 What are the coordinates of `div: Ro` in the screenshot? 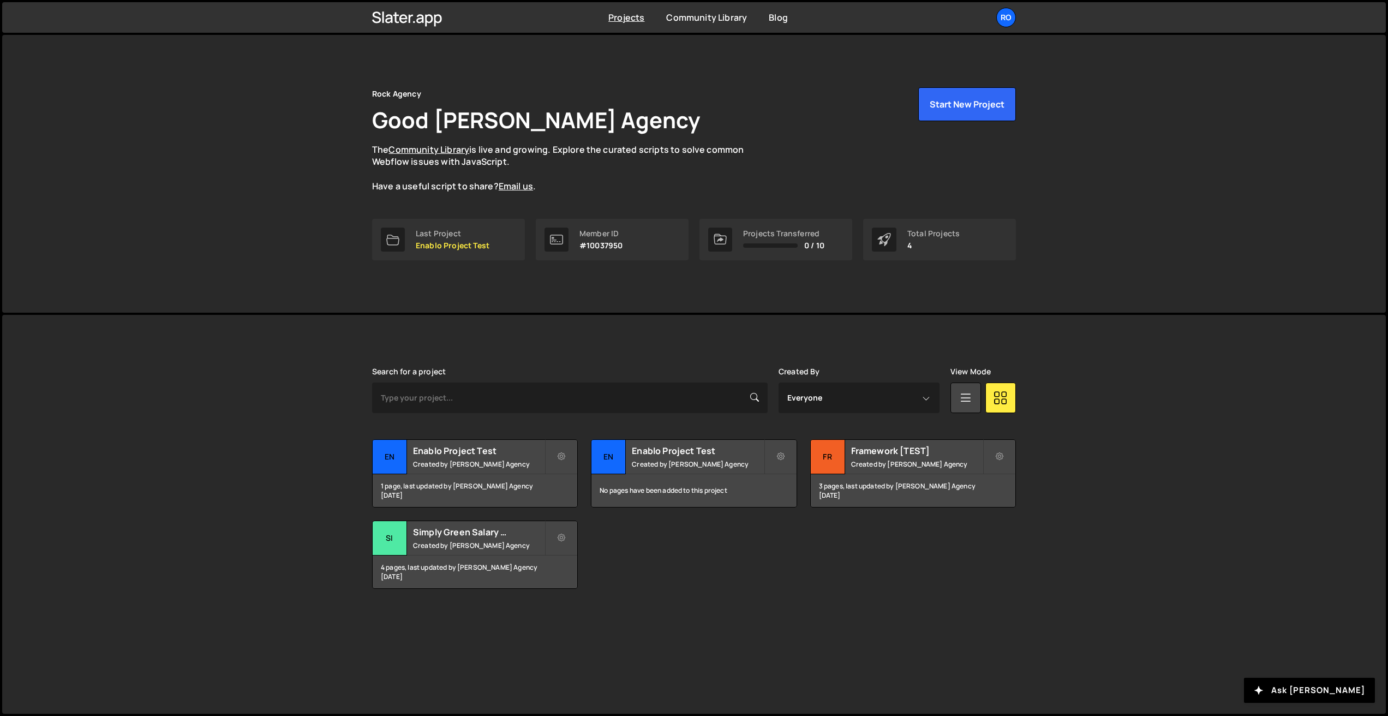 It's located at (1006, 17).